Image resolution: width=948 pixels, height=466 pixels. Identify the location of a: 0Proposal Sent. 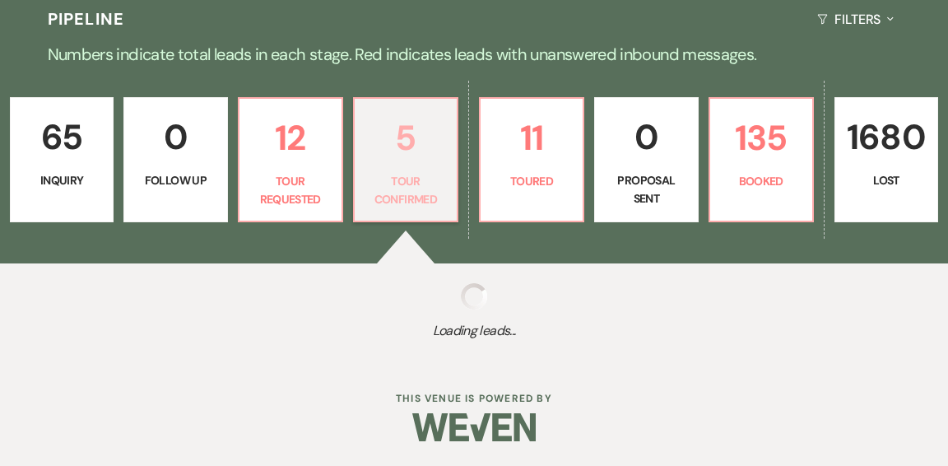
(646, 160).